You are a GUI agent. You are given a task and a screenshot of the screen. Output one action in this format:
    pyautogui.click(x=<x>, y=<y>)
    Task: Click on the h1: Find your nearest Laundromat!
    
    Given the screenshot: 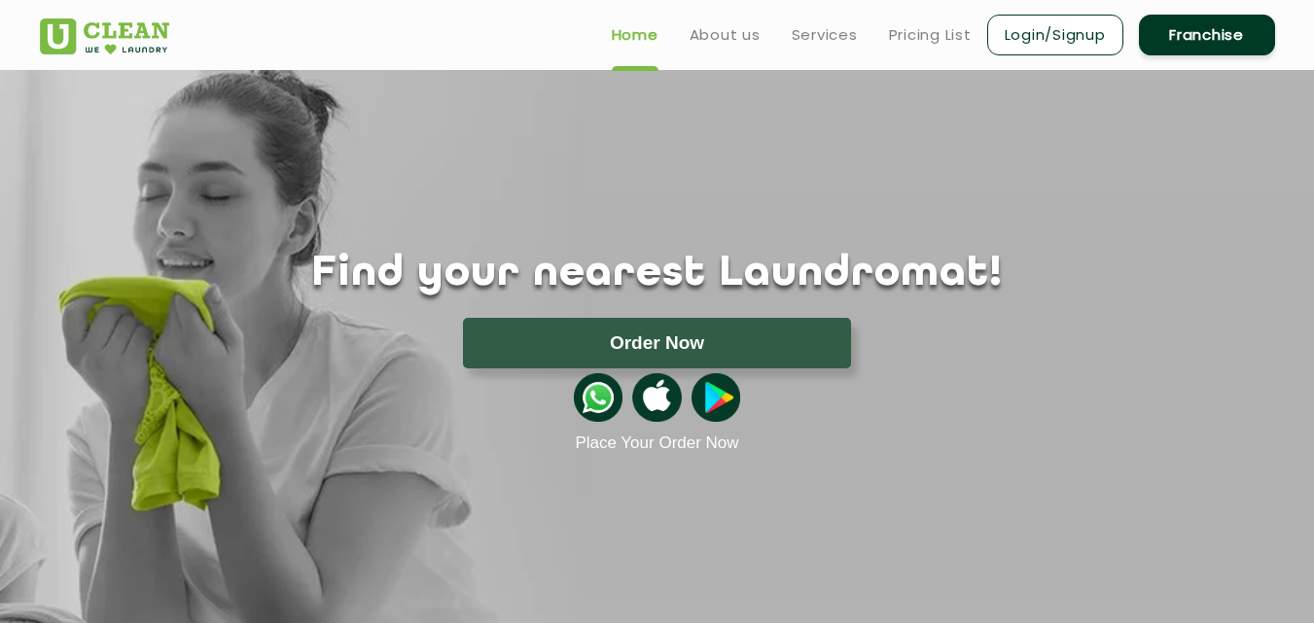 What is the action you would take?
    pyautogui.click(x=658, y=274)
    